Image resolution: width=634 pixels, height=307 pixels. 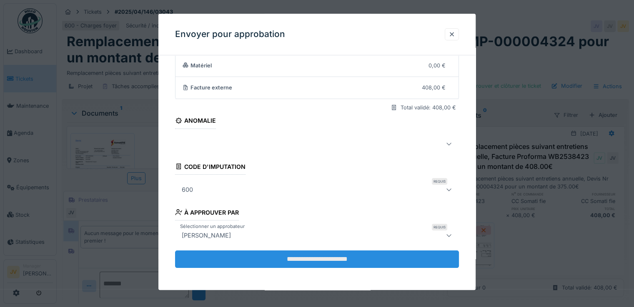 What do you see at coordinates (437, 65) in the screenshot?
I see `div: 0,00 €` at bounding box center [437, 65].